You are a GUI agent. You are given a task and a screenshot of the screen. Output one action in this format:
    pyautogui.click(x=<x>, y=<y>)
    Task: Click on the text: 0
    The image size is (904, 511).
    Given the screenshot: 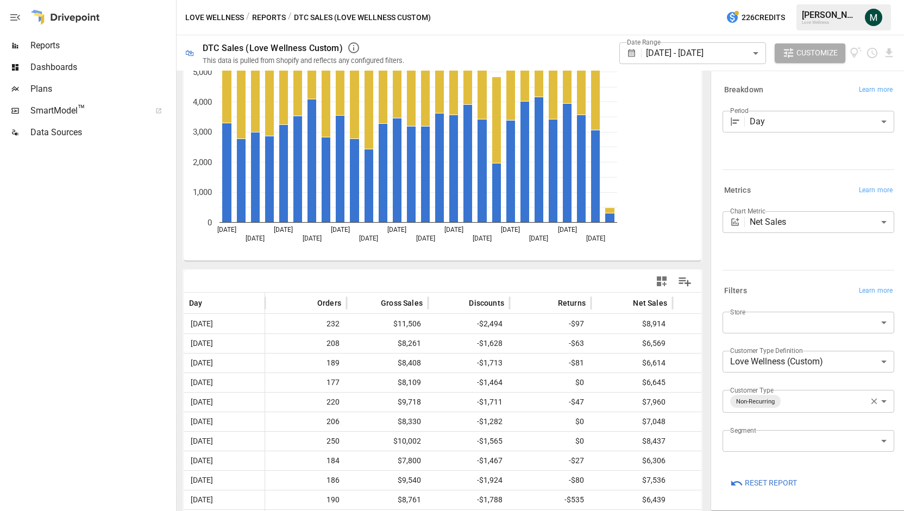 What is the action you would take?
    pyautogui.click(x=210, y=223)
    